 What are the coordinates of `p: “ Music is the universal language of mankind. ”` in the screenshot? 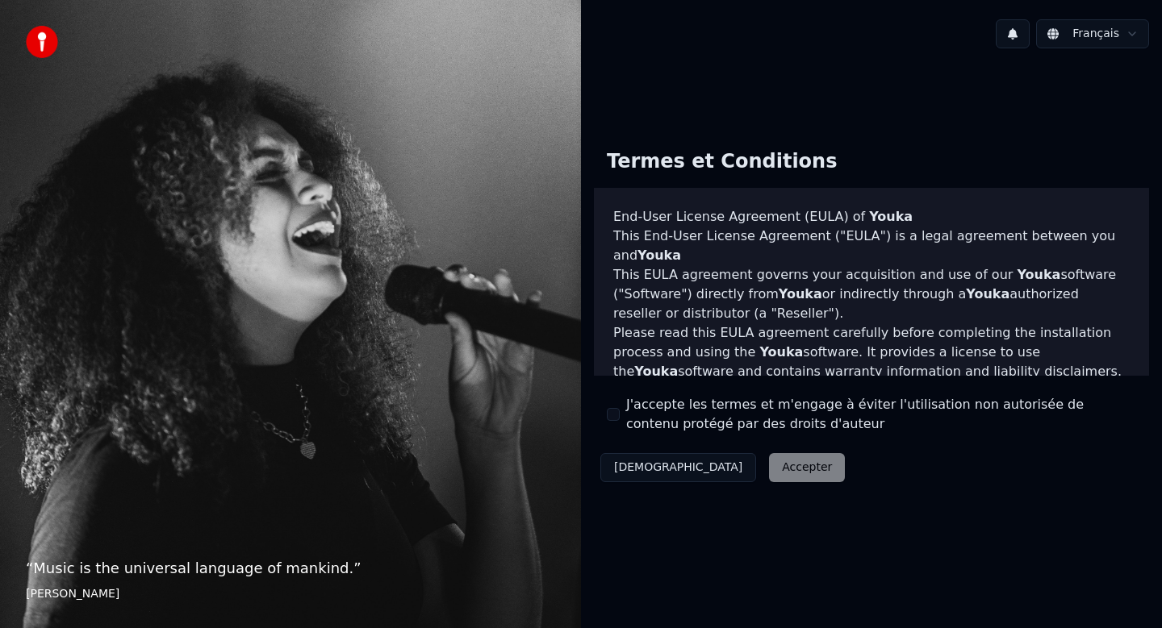 It's located at (290, 569).